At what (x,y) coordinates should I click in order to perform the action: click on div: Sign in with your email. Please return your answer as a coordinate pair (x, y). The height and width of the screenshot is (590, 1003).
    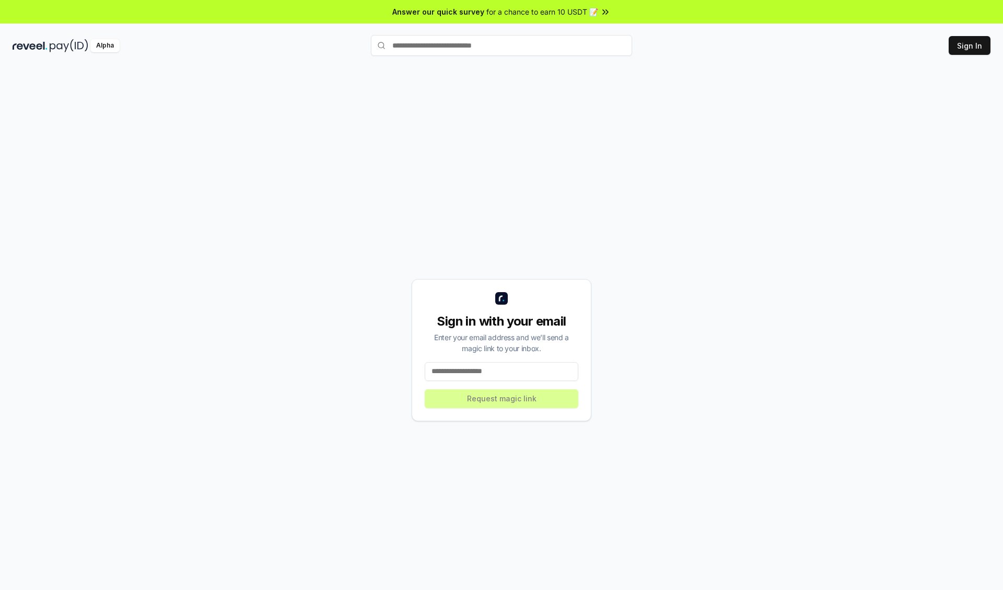
    Looking at the image, I should click on (502, 321).